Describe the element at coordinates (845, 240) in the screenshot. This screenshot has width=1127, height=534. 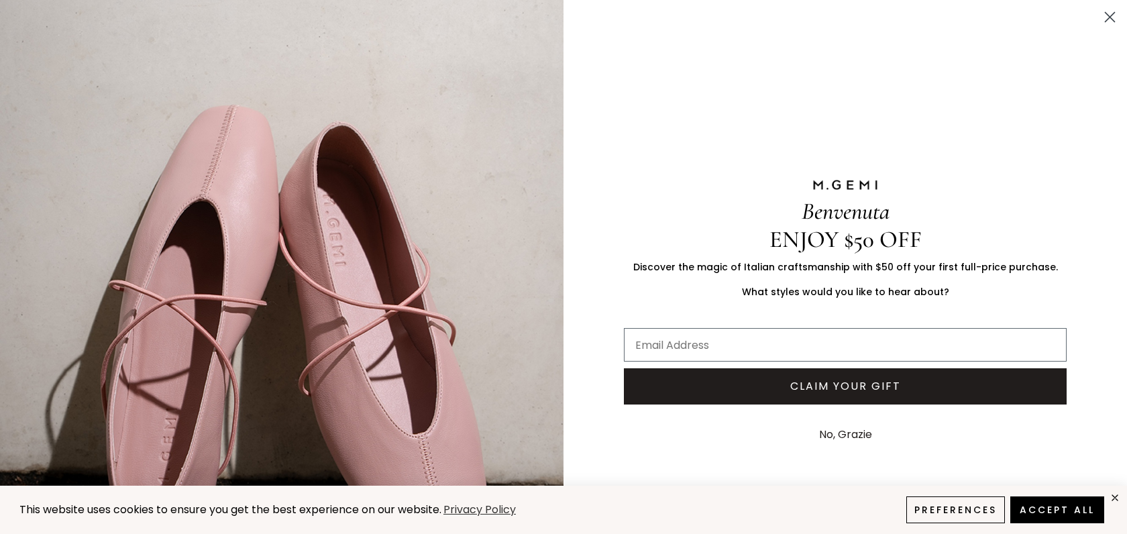
I see `span: ENJOY $50 OFF` at that location.